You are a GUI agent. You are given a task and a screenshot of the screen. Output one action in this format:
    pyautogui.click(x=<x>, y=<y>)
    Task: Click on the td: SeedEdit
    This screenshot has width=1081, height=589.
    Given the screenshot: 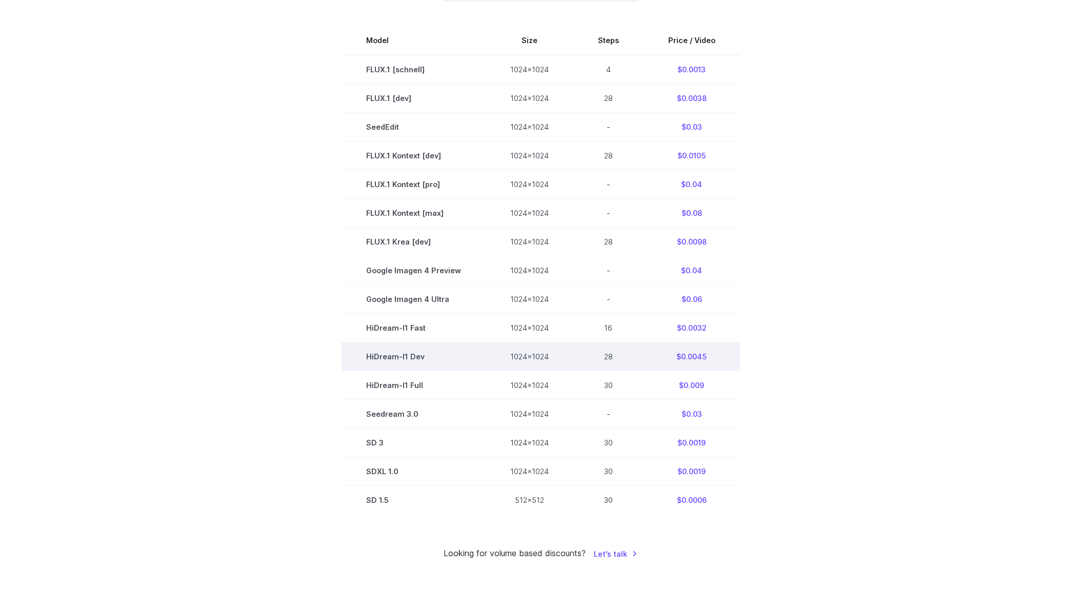 What is the action you would take?
    pyautogui.click(x=413, y=127)
    